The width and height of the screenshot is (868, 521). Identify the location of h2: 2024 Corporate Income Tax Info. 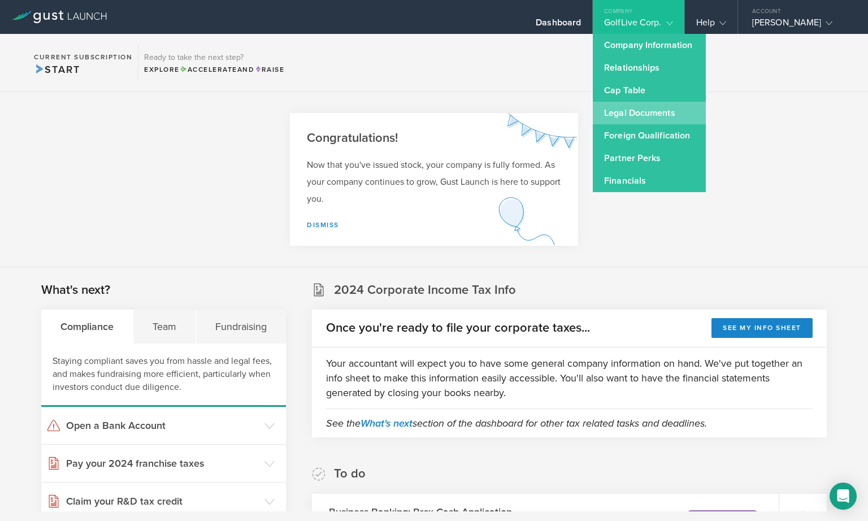
(425, 290).